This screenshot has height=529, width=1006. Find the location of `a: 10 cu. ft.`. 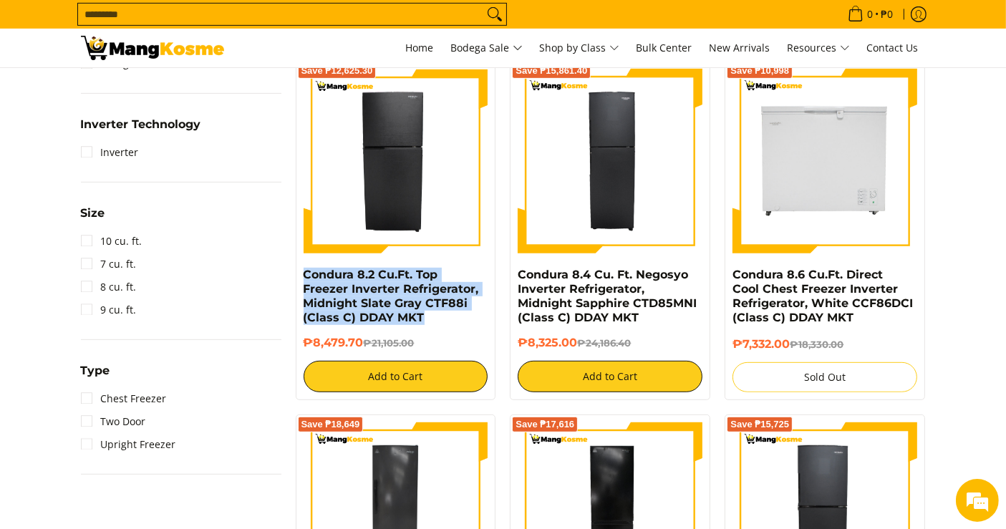

a: 10 cu. ft. is located at coordinates (112, 241).